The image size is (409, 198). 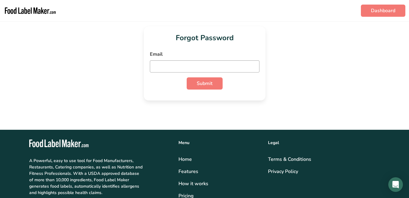 What do you see at coordinates (205, 54) in the screenshot?
I see `label: Email` at bounding box center [205, 54].